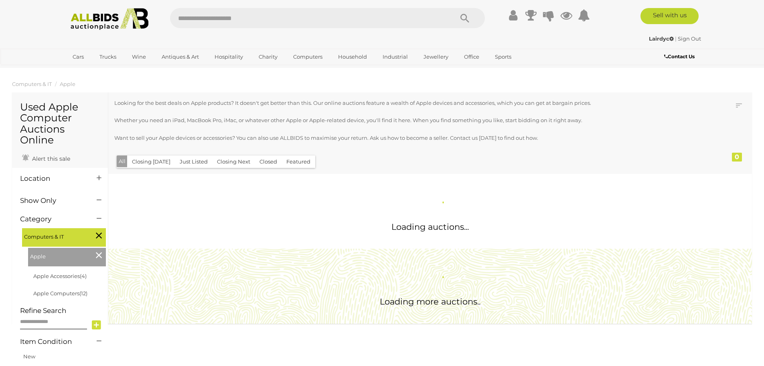  What do you see at coordinates (690, 39) in the screenshot?
I see `a: Sign Out` at bounding box center [690, 39].